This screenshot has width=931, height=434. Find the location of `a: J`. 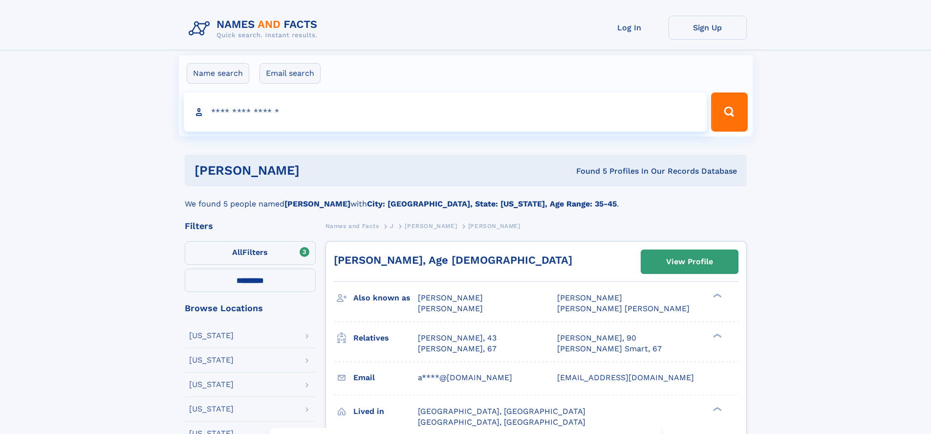

a: J is located at coordinates (392, 225).